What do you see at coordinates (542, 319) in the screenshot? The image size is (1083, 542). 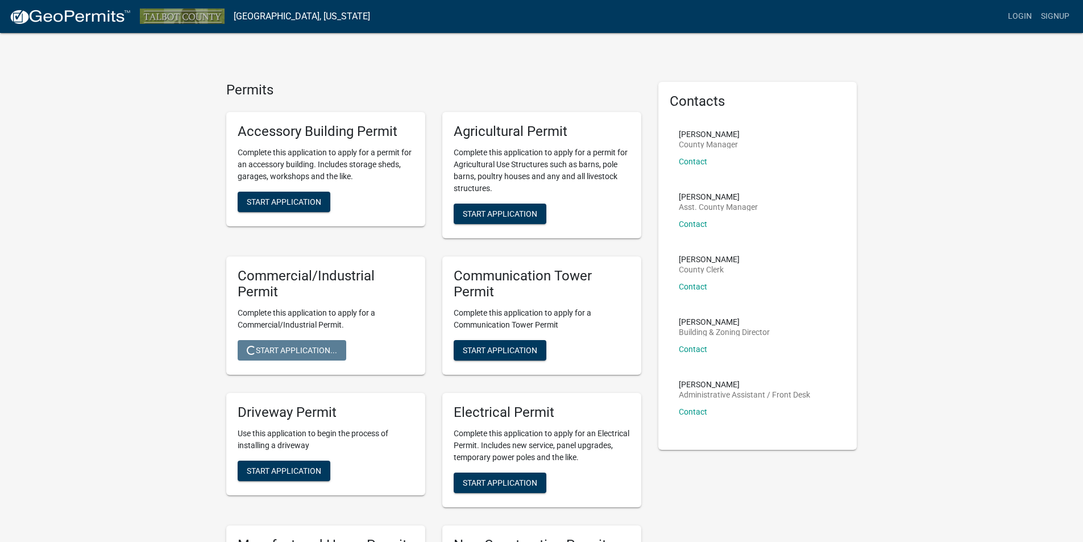 I see `p: Complete this application to apply for a Communication Tower Permit` at bounding box center [542, 319].